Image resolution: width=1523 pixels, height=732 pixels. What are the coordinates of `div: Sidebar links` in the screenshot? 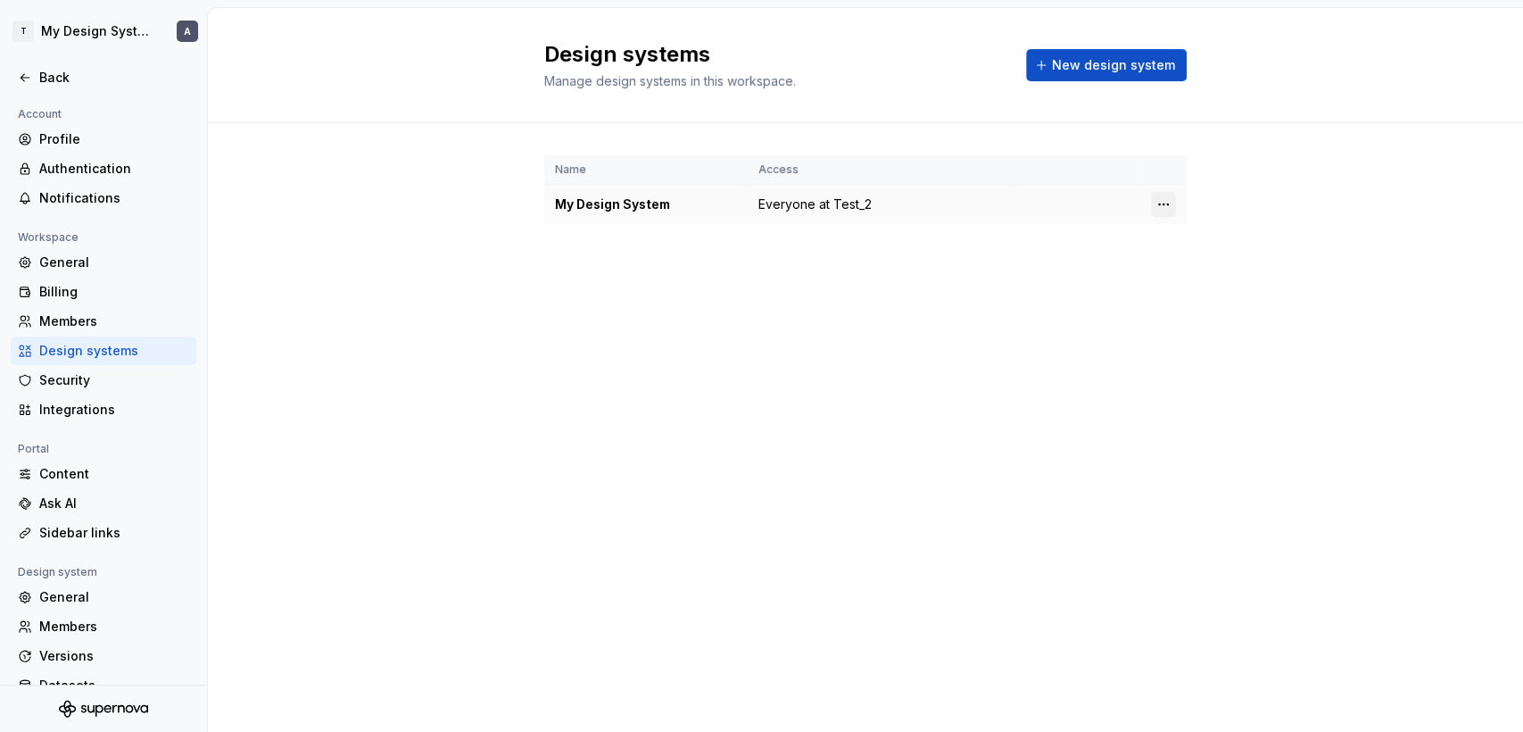 It's located at (114, 533).